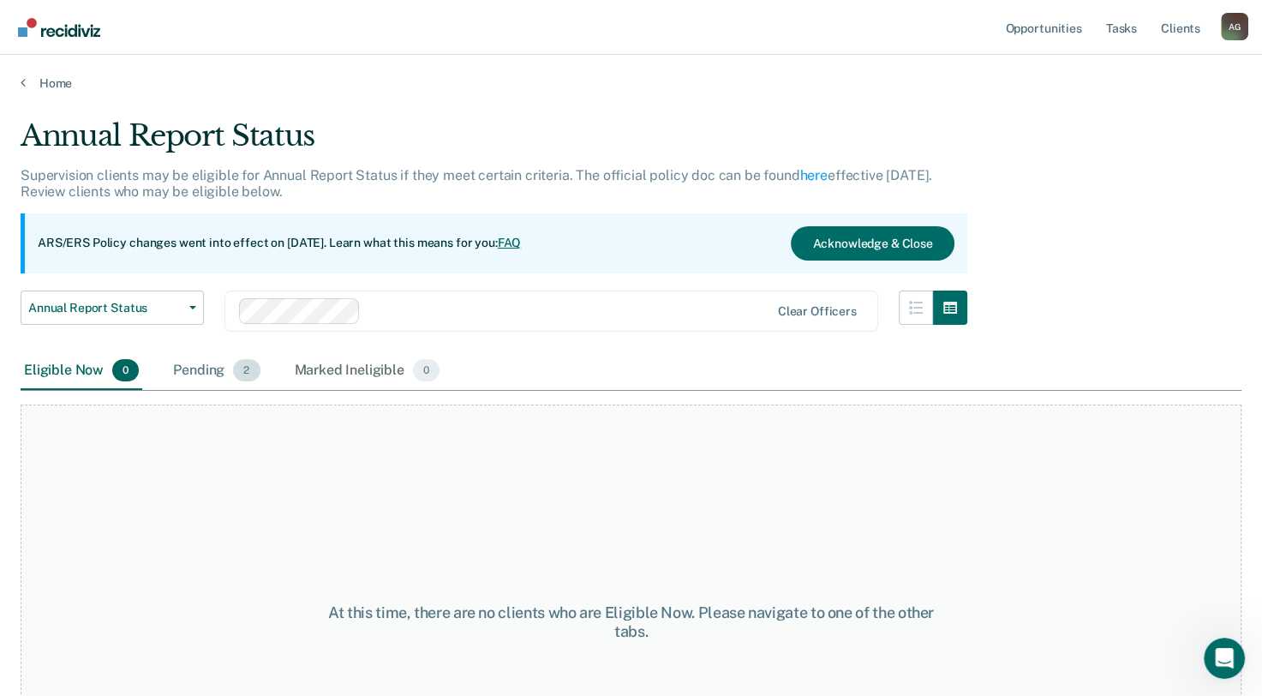 The height and width of the screenshot is (696, 1262). What do you see at coordinates (814, 175) in the screenshot?
I see `a: here` at bounding box center [814, 175].